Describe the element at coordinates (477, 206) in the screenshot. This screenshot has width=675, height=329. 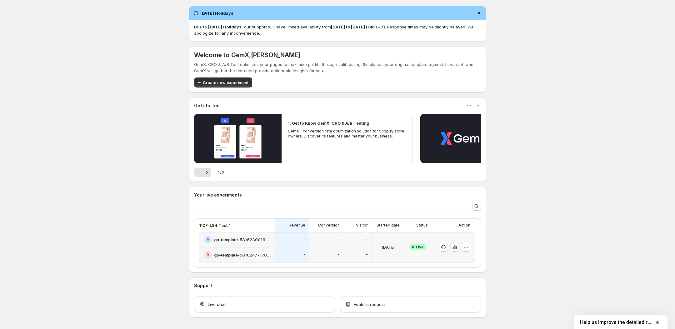
I see `button: Search and filter results` at that location.